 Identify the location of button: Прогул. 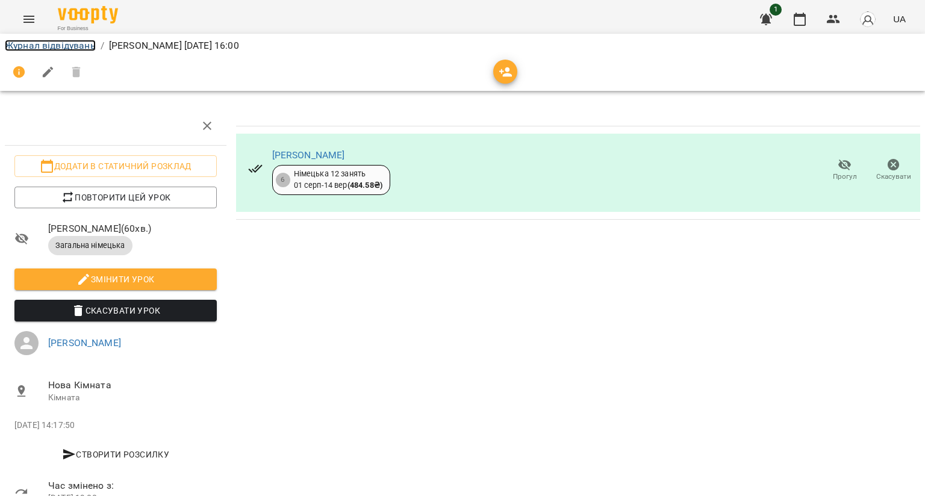
(845, 170).